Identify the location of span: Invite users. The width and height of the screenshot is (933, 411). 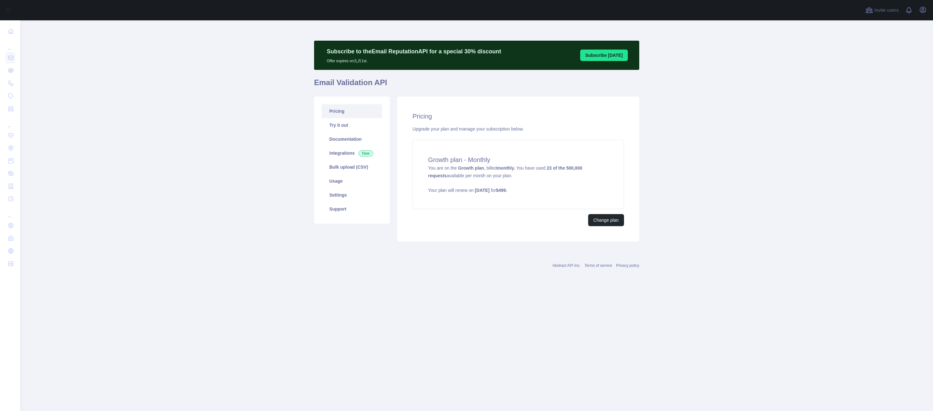
(886, 10).